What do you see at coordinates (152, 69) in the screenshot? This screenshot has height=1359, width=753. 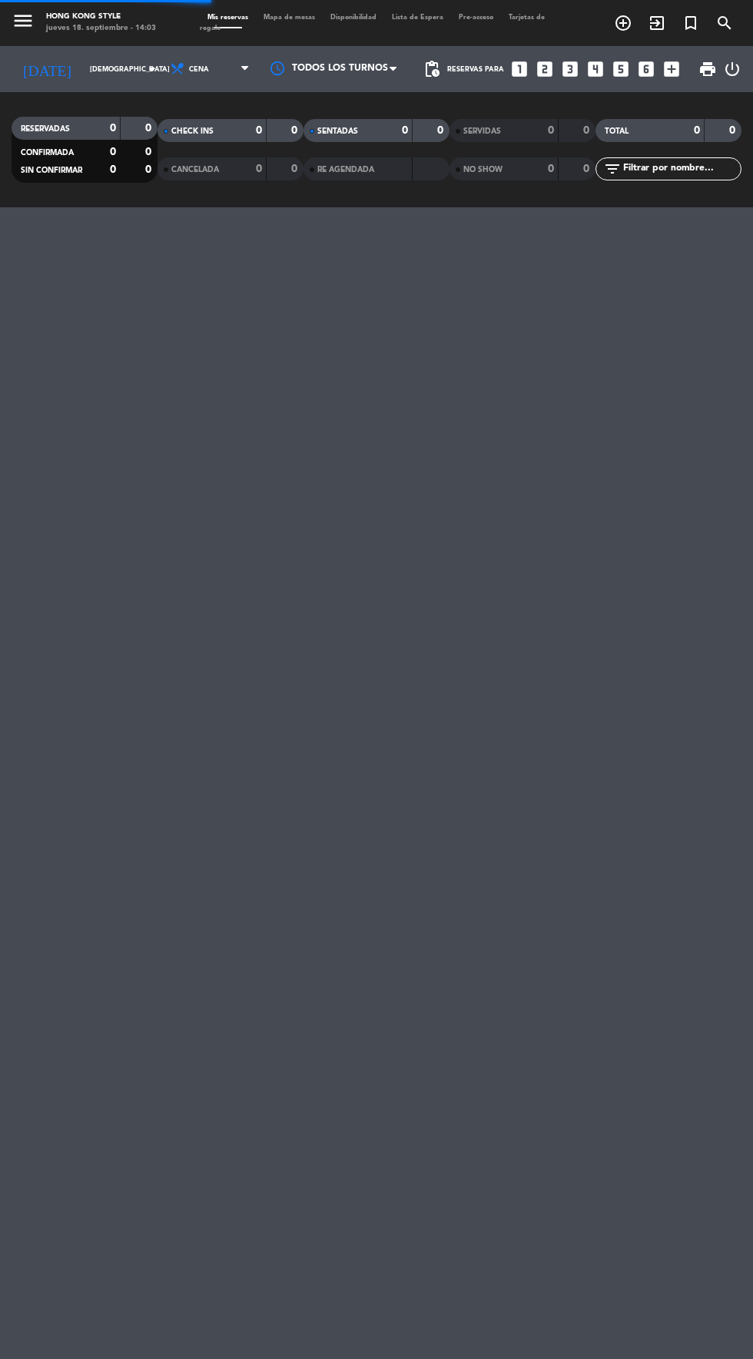 I see `i: arrow_drop_down` at bounding box center [152, 69].